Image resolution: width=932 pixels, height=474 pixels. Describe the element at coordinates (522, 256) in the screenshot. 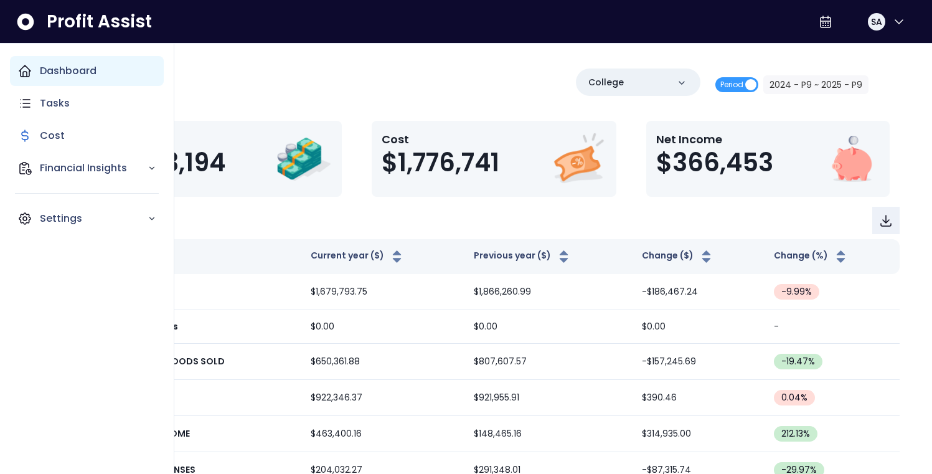

I see `button: Previous year ($)` at that location.